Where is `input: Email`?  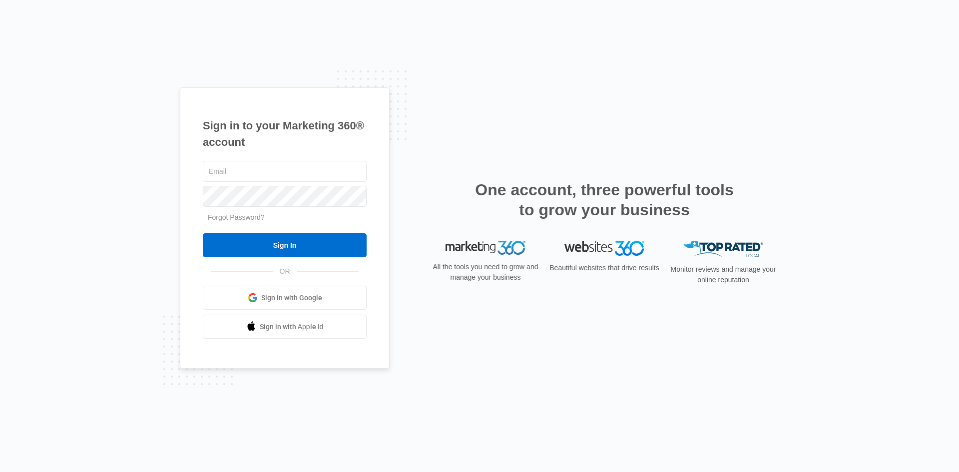 input: Email is located at coordinates (285, 171).